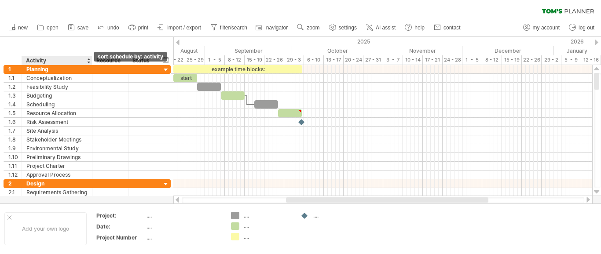 Image resolution: width=601 pixels, height=254 pixels. What do you see at coordinates (78, 28) in the screenshot?
I see `a: save` at bounding box center [78, 28].